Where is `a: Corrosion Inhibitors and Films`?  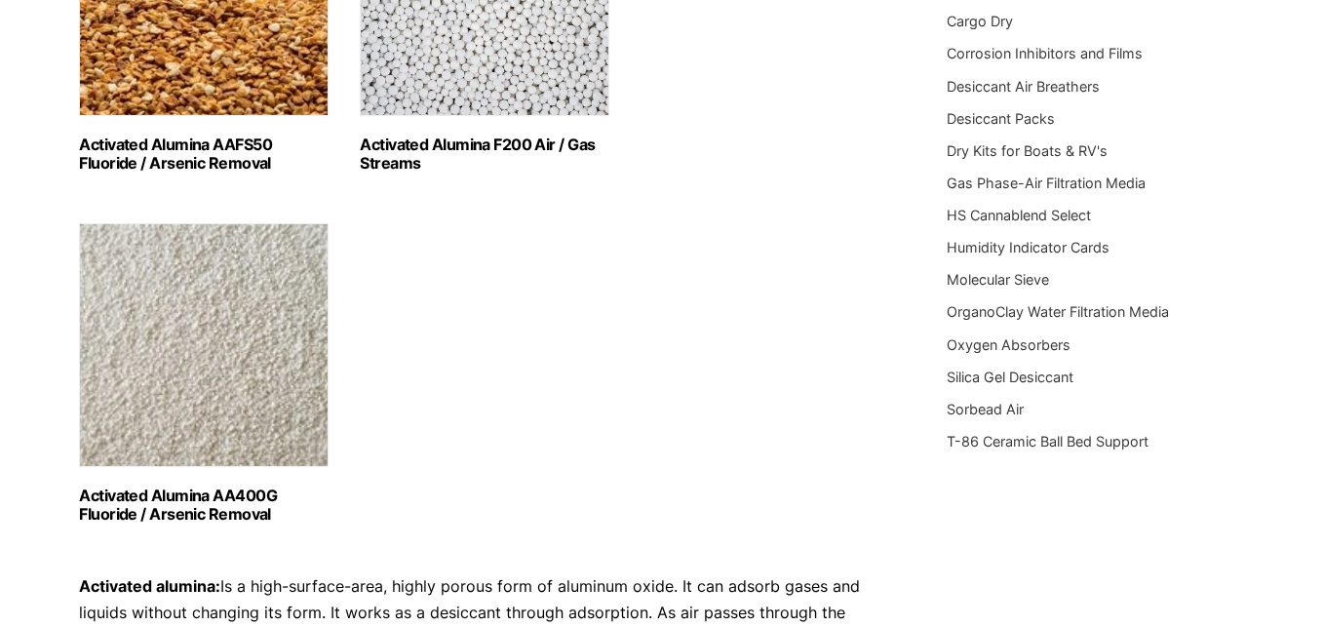
a: Corrosion Inhibitors and Films is located at coordinates (1044, 53).